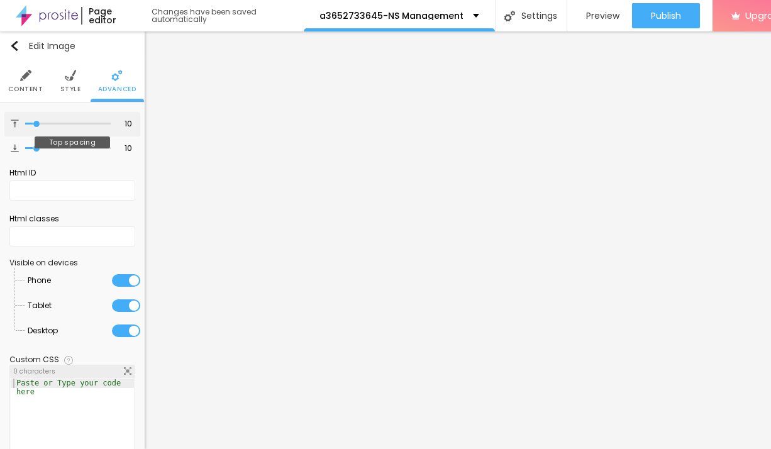 The image size is (771, 449). I want to click on p: a3652733645-NS Management, so click(391, 16).